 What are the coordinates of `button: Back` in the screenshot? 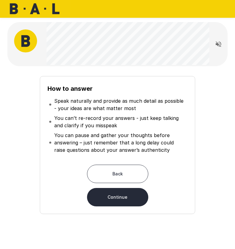 It's located at (118, 174).